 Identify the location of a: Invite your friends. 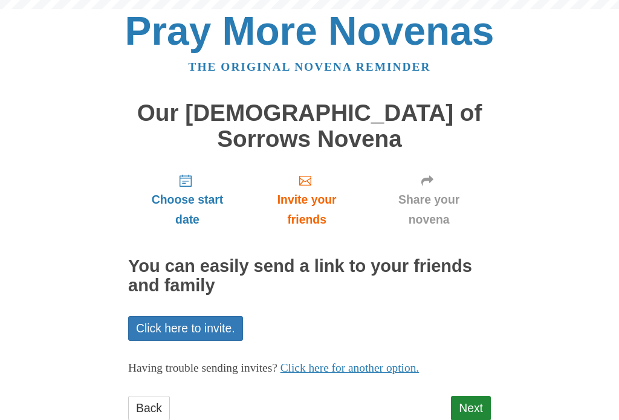
(307, 200).